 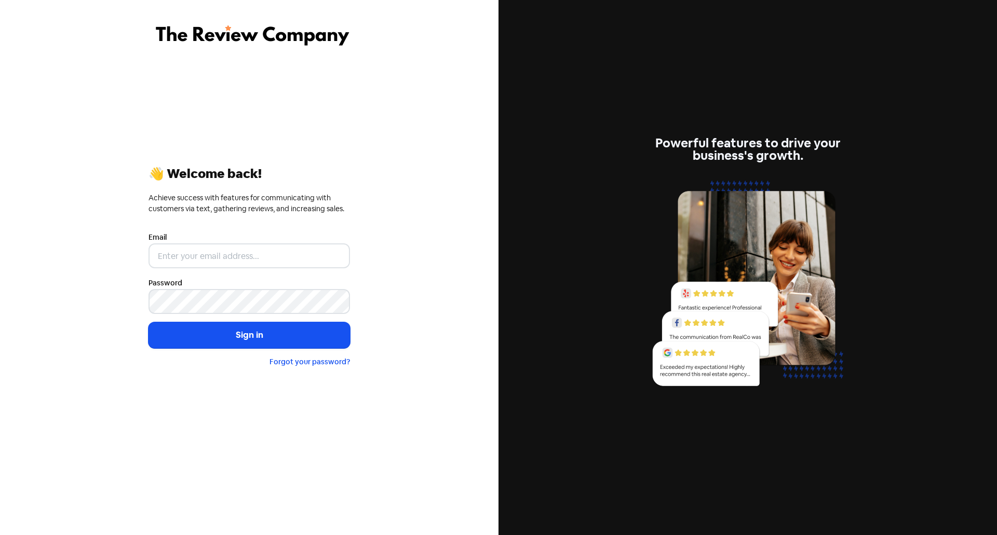 What do you see at coordinates (249, 256) in the screenshot?
I see `input: Enter your email address...` at bounding box center [249, 256].